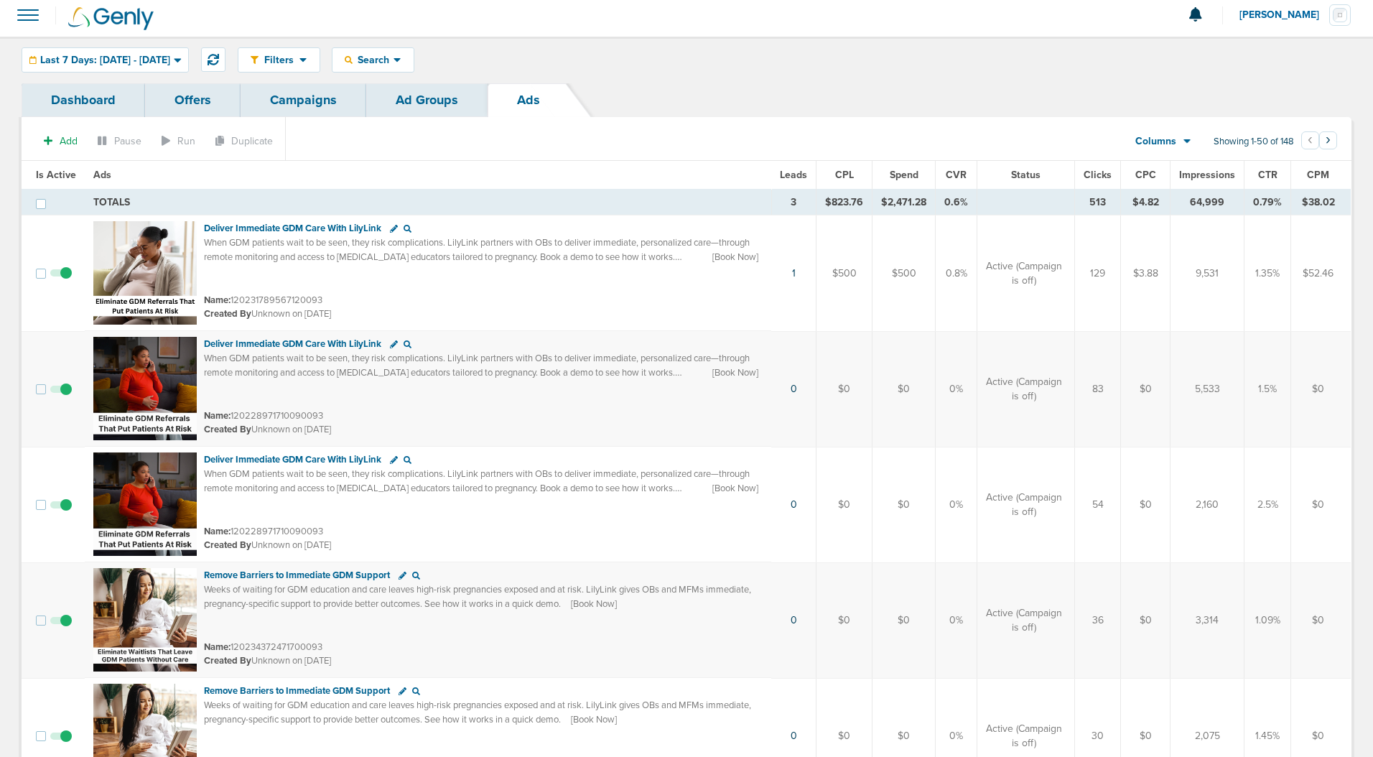  Describe the element at coordinates (1207, 274) in the screenshot. I see `td: 9,531` at that location.